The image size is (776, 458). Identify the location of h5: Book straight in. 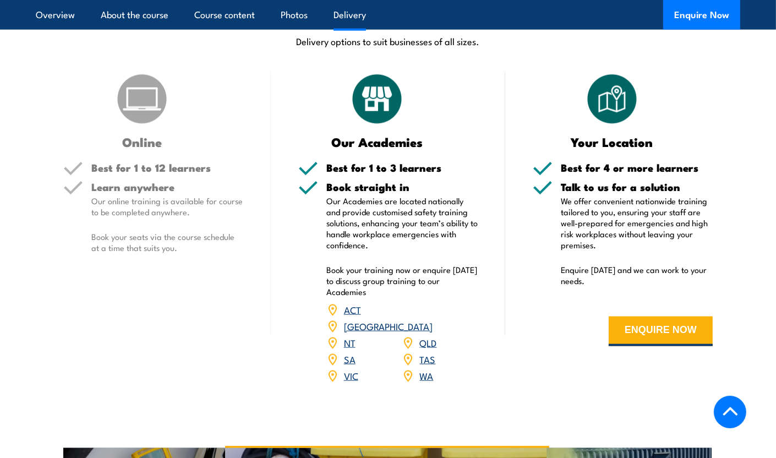
(403, 187).